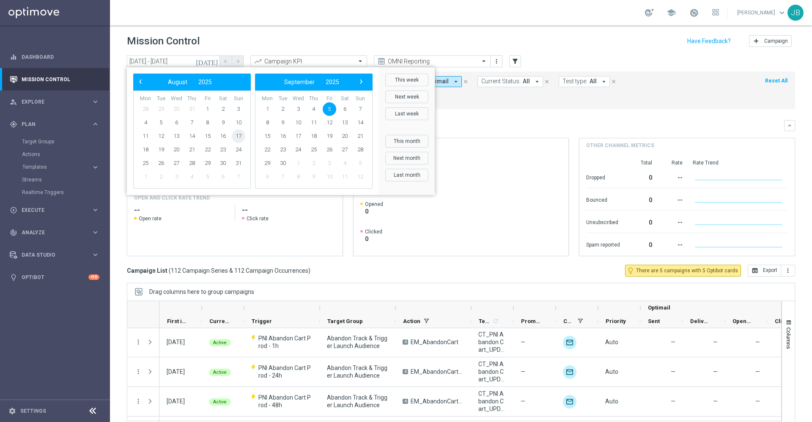 The image size is (812, 422). I want to click on button: This week, so click(407, 80).